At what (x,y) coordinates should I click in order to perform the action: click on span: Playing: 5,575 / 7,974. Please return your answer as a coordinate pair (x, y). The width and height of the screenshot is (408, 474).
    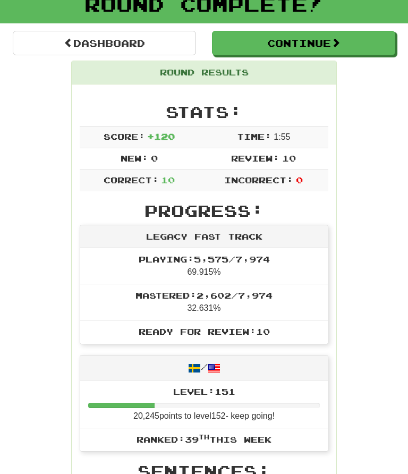
    Looking at the image, I should click on (204, 259).